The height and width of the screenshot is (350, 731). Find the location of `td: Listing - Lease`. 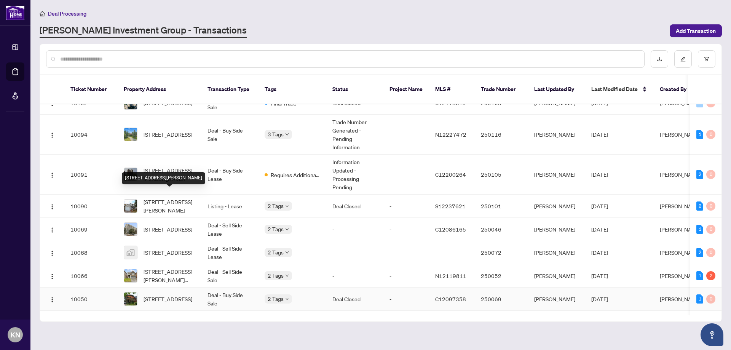

td: Listing - Lease is located at coordinates (230, 206).